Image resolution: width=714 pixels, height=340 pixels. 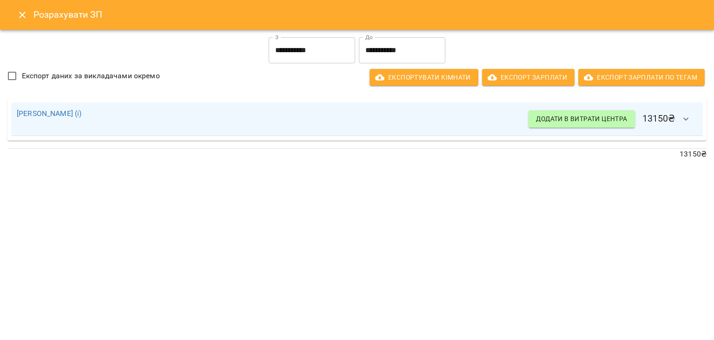 I want to click on span: Експорт Зарплати, so click(x=528, y=77).